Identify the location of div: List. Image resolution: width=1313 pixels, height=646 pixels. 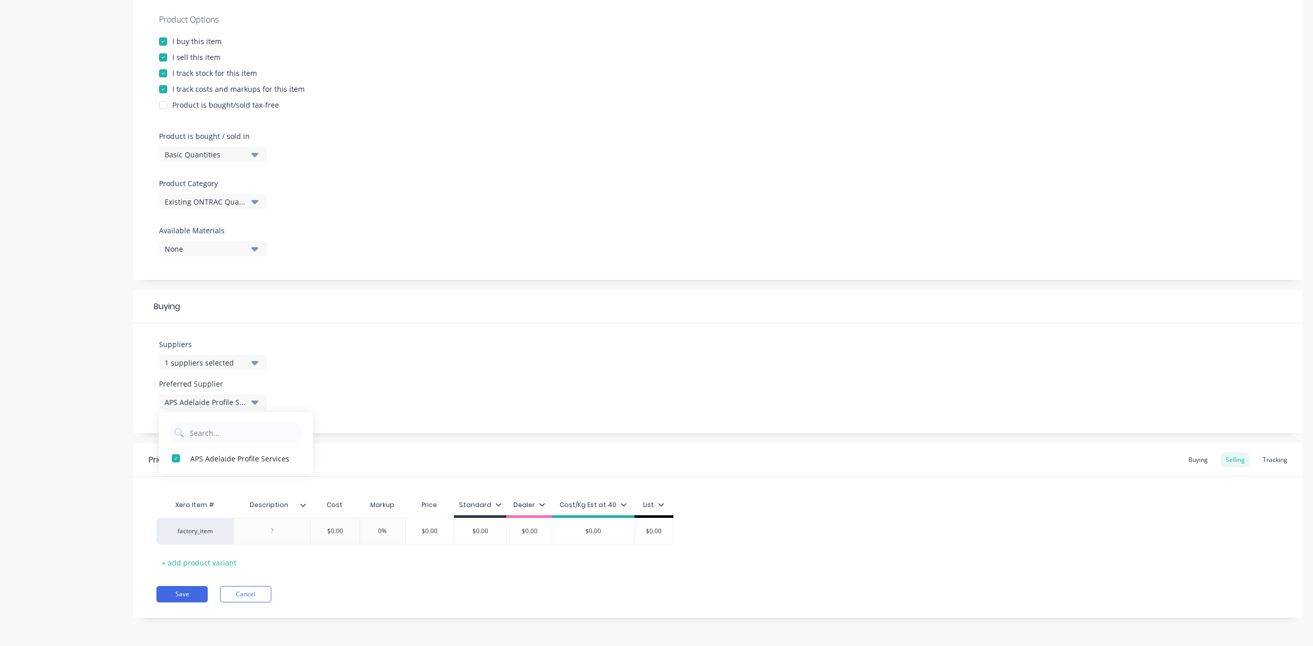
(654, 505).